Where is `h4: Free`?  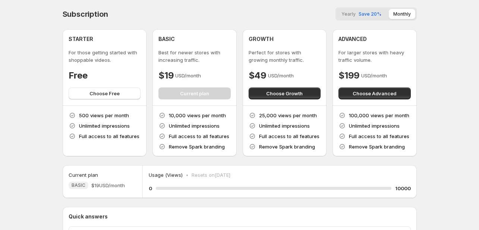
h4: Free is located at coordinates (78, 76).